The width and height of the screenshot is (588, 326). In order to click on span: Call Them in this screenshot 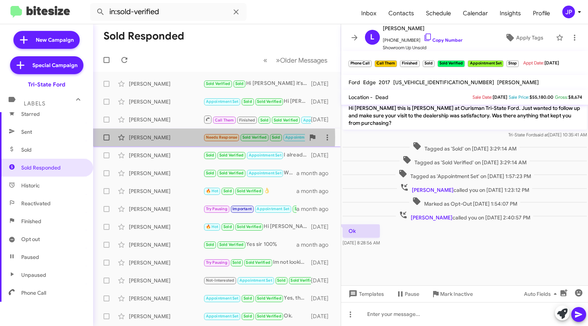, I will do `click(225, 120)`.